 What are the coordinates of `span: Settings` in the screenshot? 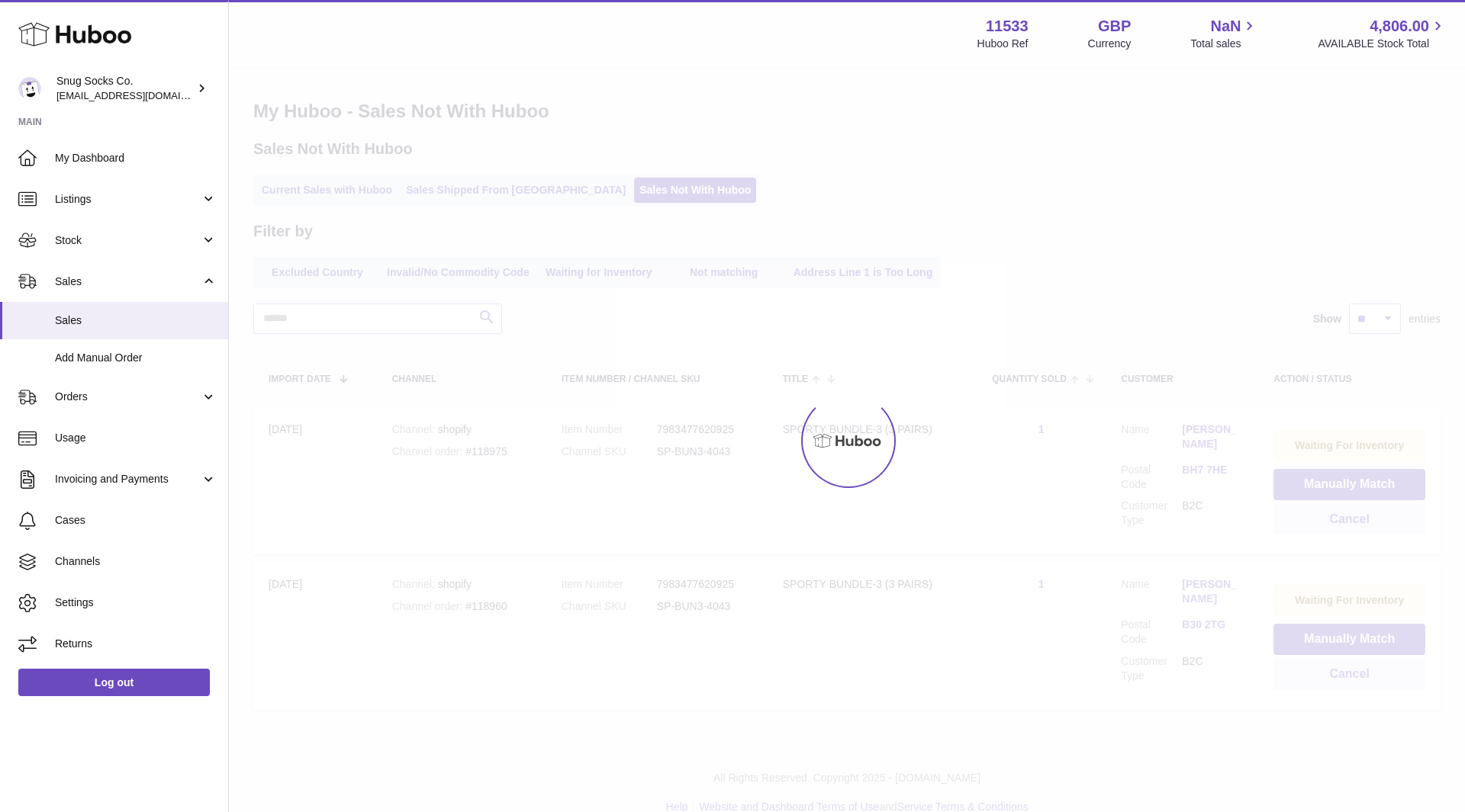 It's located at (136, 603).